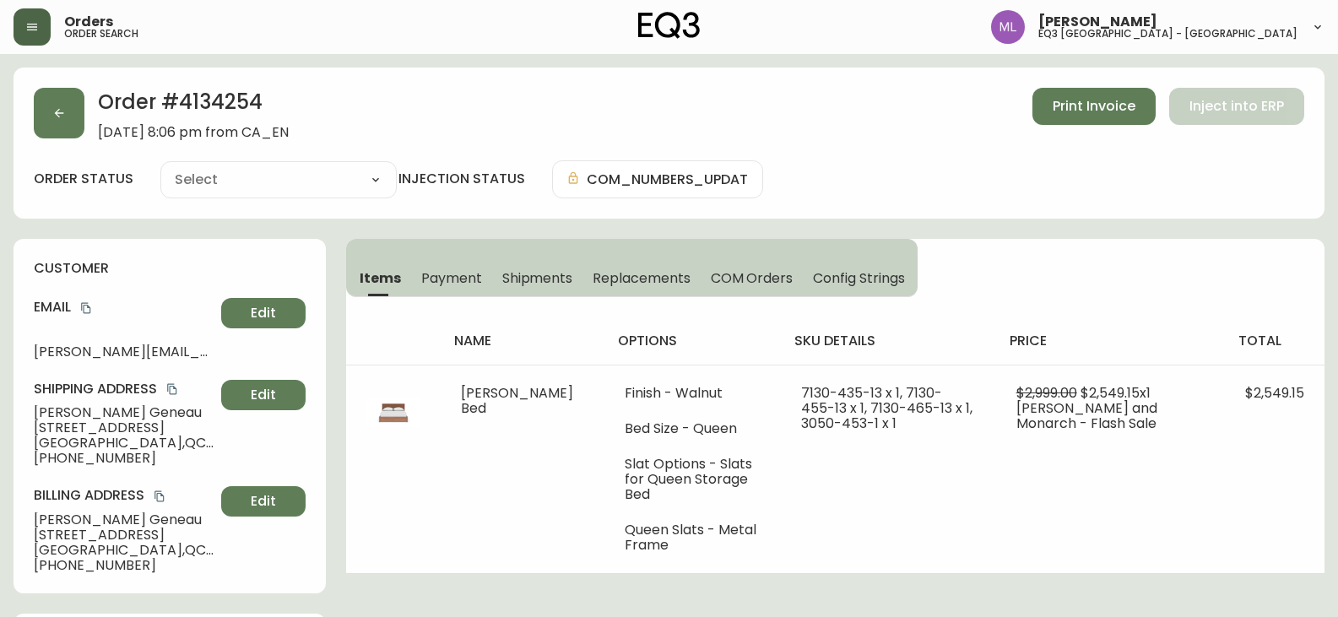 The width and height of the screenshot is (1338, 617). I want to click on span: Orders, so click(89, 22).